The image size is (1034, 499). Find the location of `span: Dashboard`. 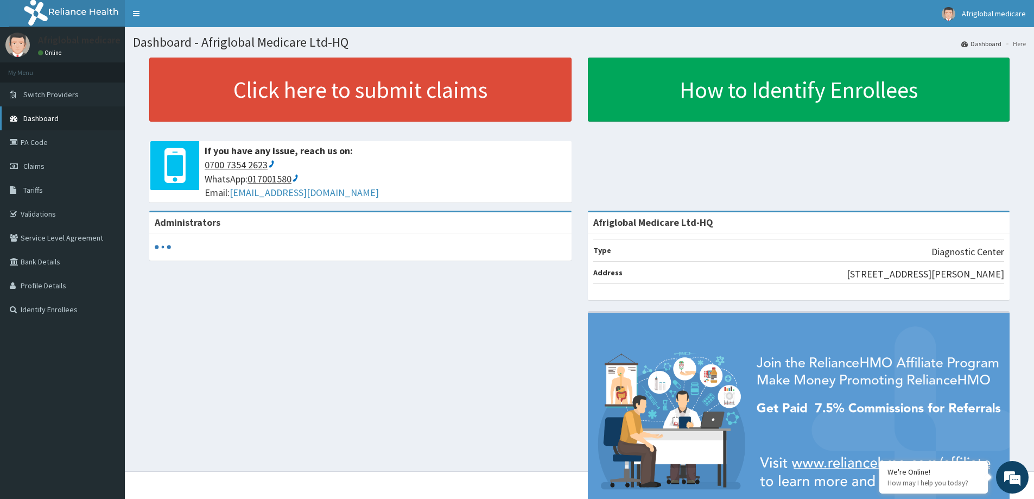

span: Dashboard is located at coordinates (41, 118).